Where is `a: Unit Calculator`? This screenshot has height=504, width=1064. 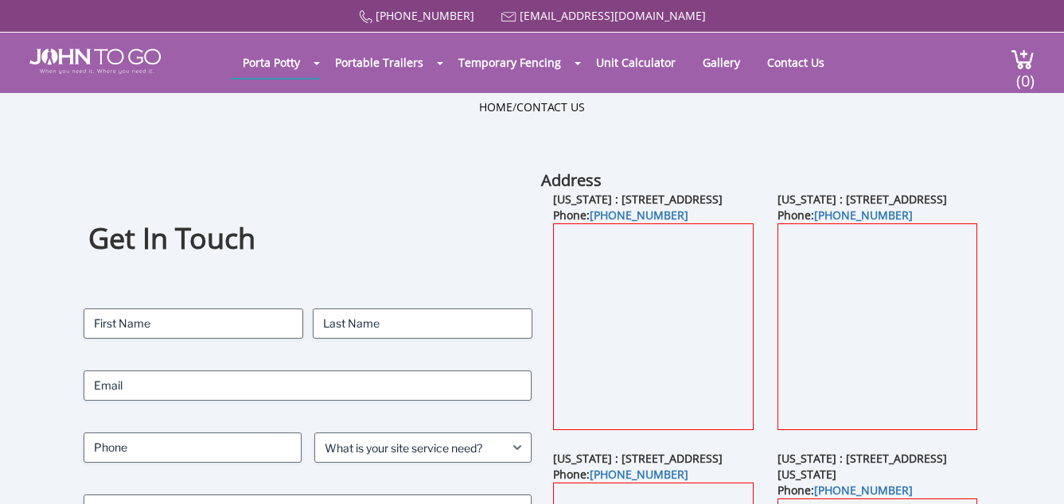
a: Unit Calculator is located at coordinates (636, 62).